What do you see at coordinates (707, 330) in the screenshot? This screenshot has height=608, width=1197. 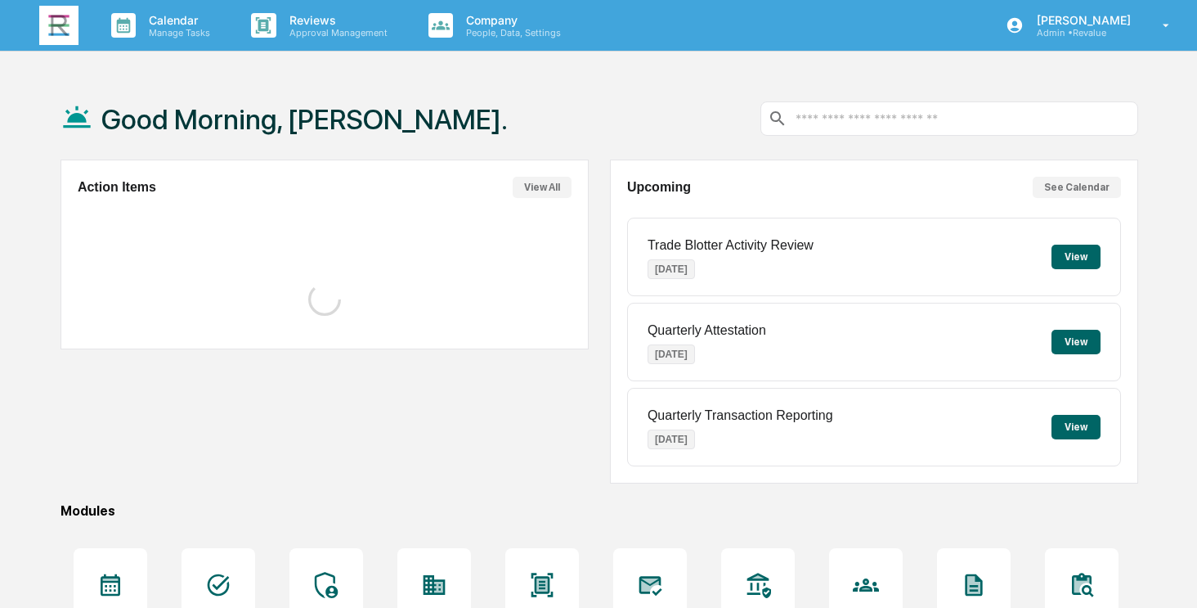 I see `p: Quarterly Attestation` at bounding box center [707, 330].